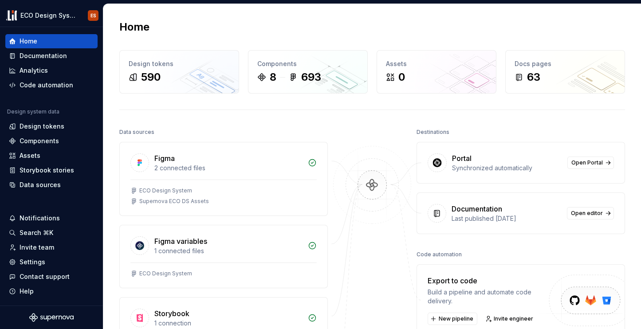 The height and width of the screenshot is (329, 641). Describe the element at coordinates (33, 112) in the screenshot. I see `div: Design system data` at that location.